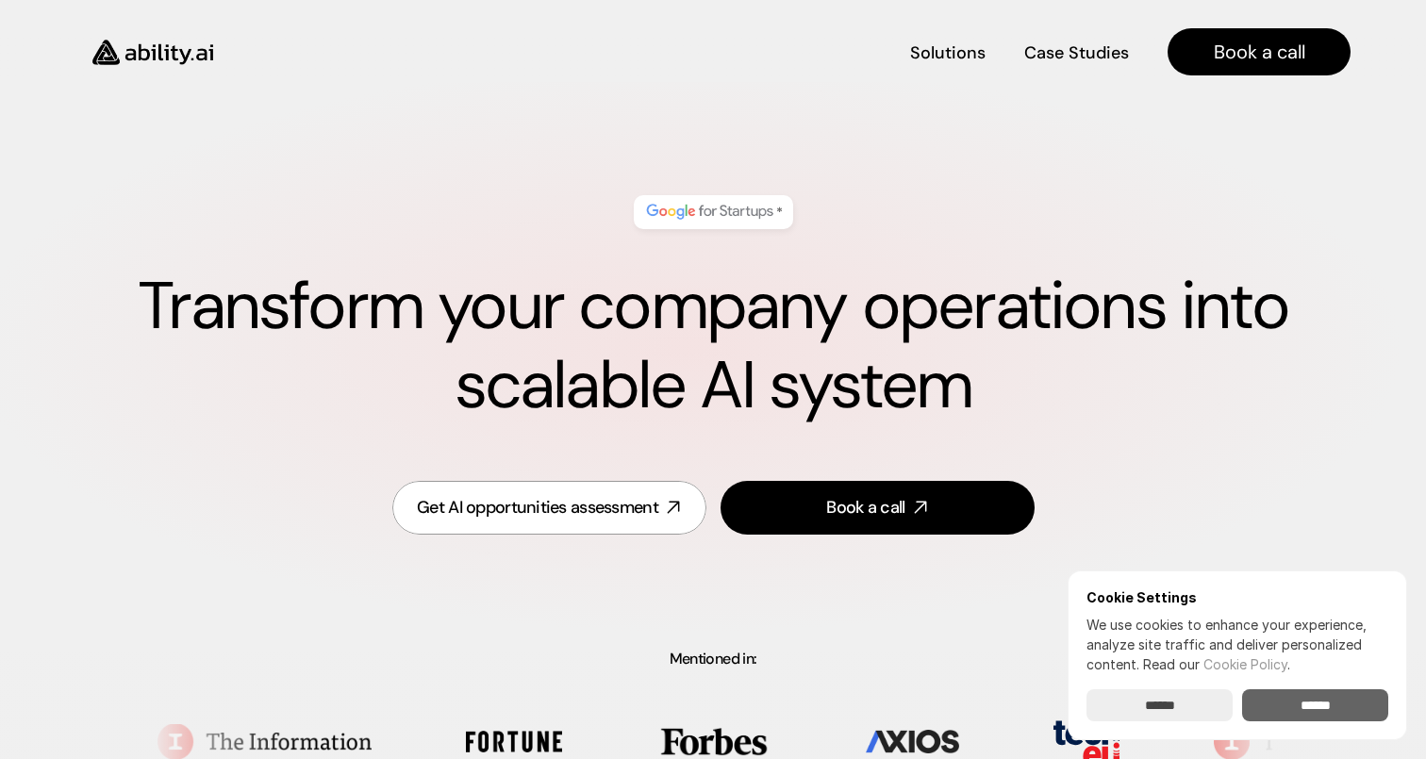 The image size is (1426, 759). Describe the element at coordinates (948, 52) in the screenshot. I see `a: Solutions` at that location.